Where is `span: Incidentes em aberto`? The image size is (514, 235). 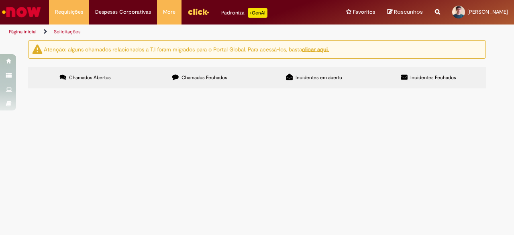 span: Incidentes em aberto is located at coordinates (319, 77).